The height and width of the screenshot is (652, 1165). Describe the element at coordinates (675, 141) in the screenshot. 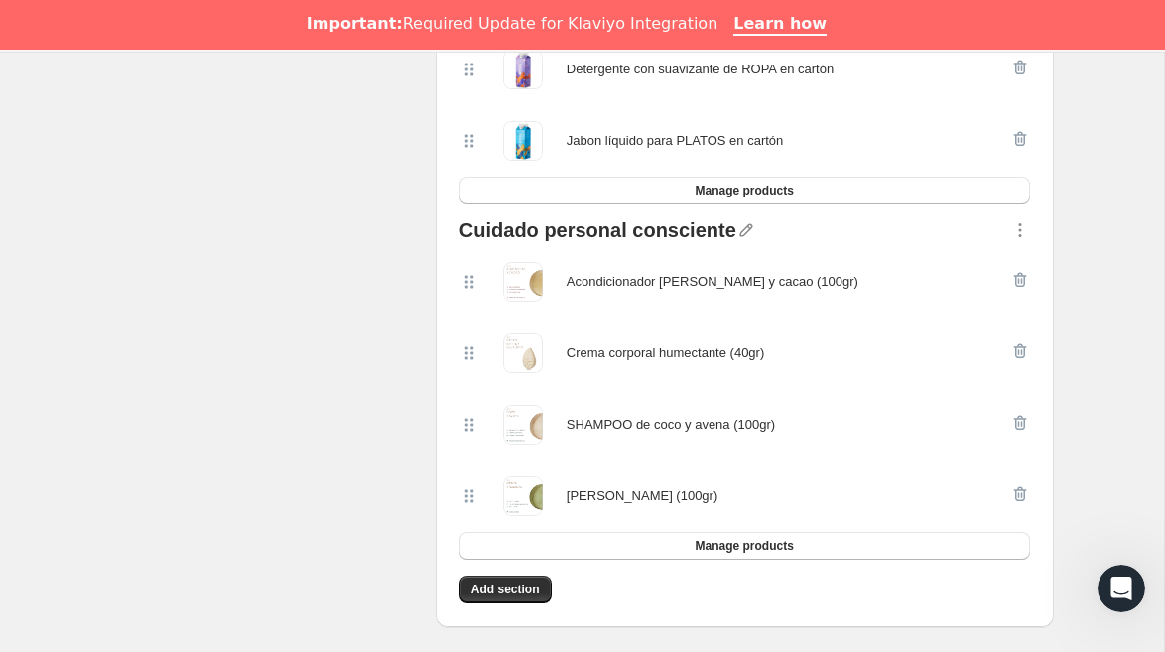

I see `div: Jabon líquido para PLATOS en cartón` at that location.